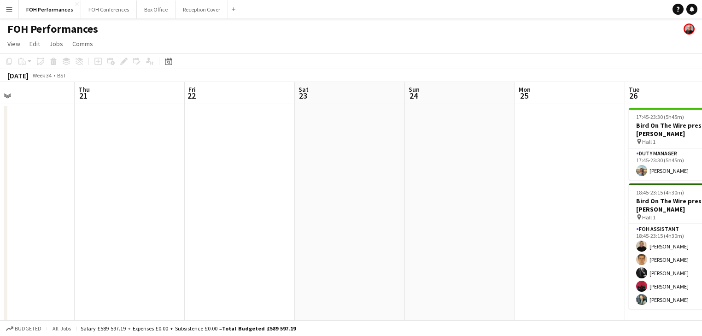  What do you see at coordinates (689, 29) in the screenshot?
I see `app-user-avatar: PERM Chris Nye` at bounding box center [689, 29].